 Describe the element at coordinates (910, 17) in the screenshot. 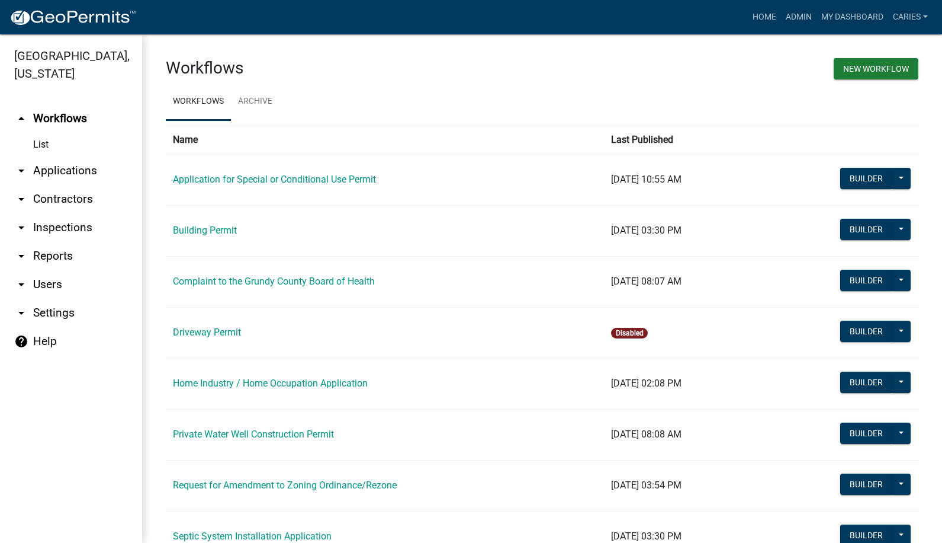

I see `a: CarieS` at that location.